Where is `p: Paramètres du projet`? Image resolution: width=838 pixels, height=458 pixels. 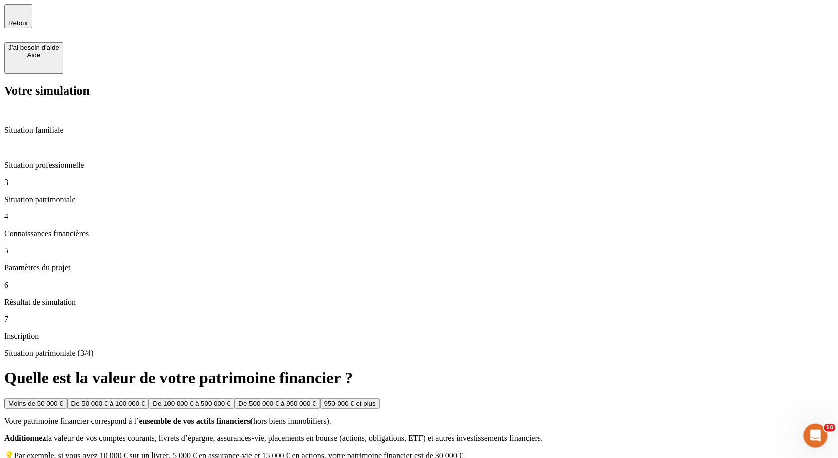 p: Paramètres du projet is located at coordinates (419, 268).